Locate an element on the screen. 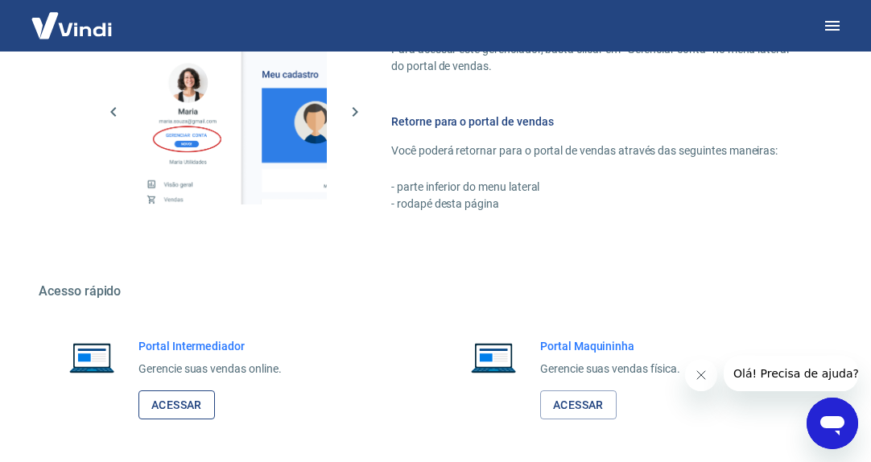 The width and height of the screenshot is (871, 462). img: Vindi is located at coordinates (72, 25).